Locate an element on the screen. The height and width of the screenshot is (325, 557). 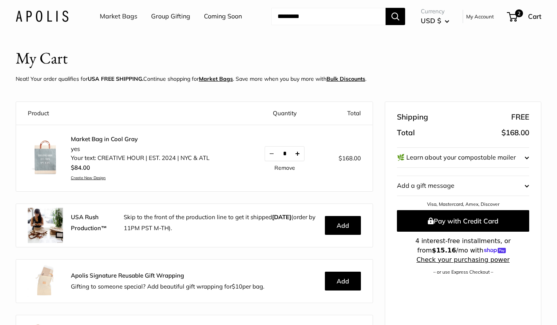
th: Quantity is located at coordinates (285, 113).